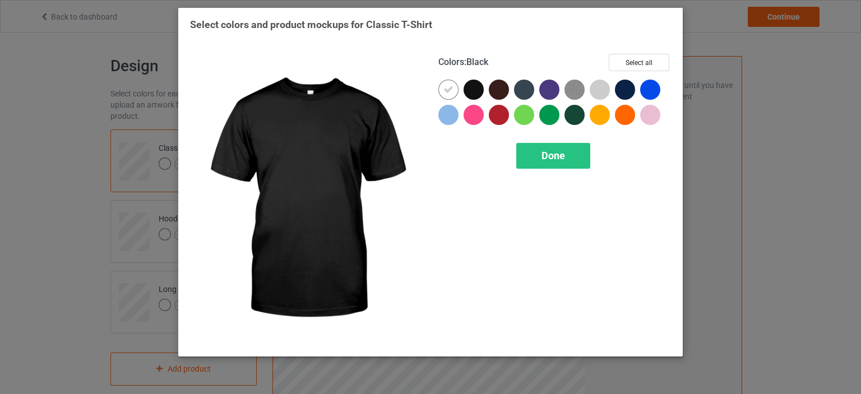 This screenshot has width=861, height=394. Describe the element at coordinates (306, 199) in the screenshot. I see `img: regular.jpg` at that location.